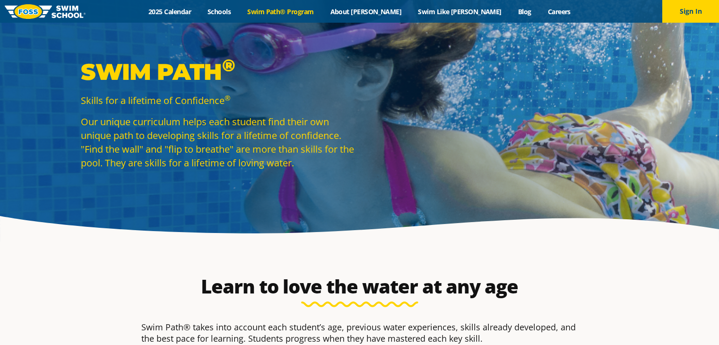  I want to click on a: Careers, so click(559, 11).